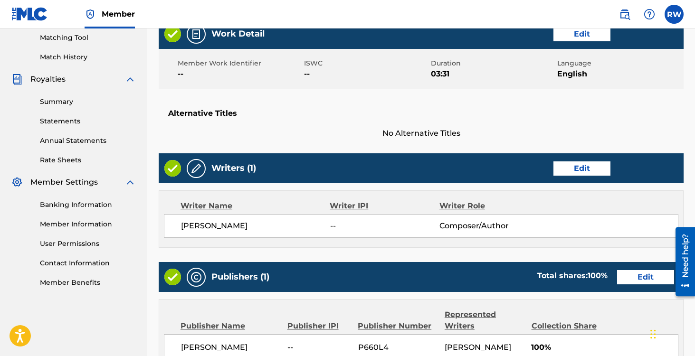 This screenshot has width=695, height=356. I want to click on div: Publisher Number, so click(398, 326).